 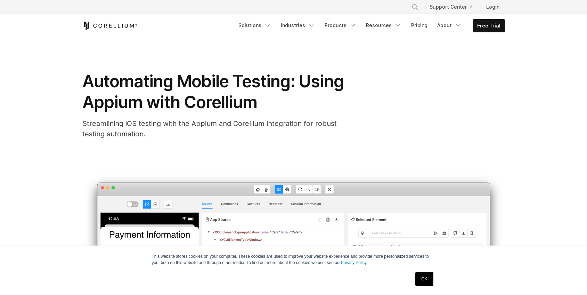 What do you see at coordinates (488, 26) in the screenshot?
I see `a: Free Trial` at bounding box center [488, 26].